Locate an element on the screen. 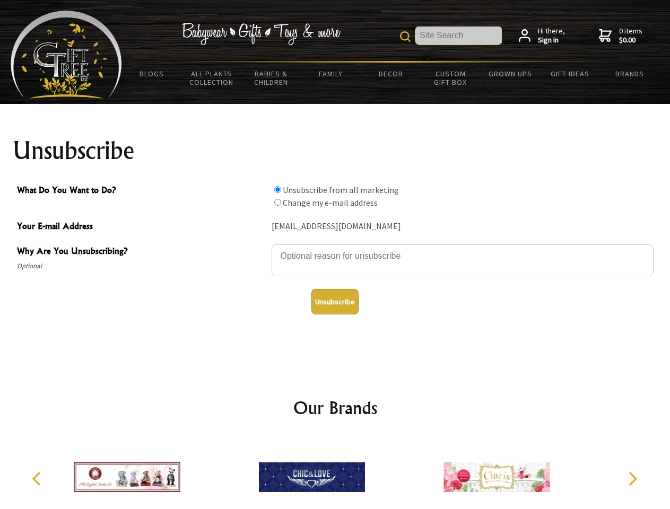  h2: Our Brands is located at coordinates (335, 408).